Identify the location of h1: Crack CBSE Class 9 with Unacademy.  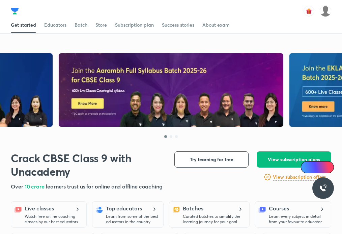
(79, 165).